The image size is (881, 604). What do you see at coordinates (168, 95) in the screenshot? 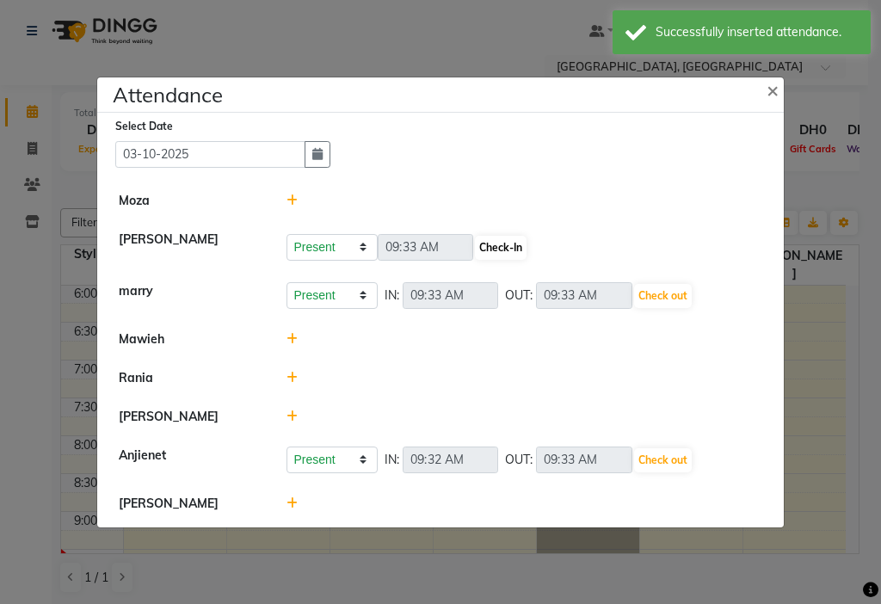
I see `h4: Attendance` at bounding box center [168, 95].